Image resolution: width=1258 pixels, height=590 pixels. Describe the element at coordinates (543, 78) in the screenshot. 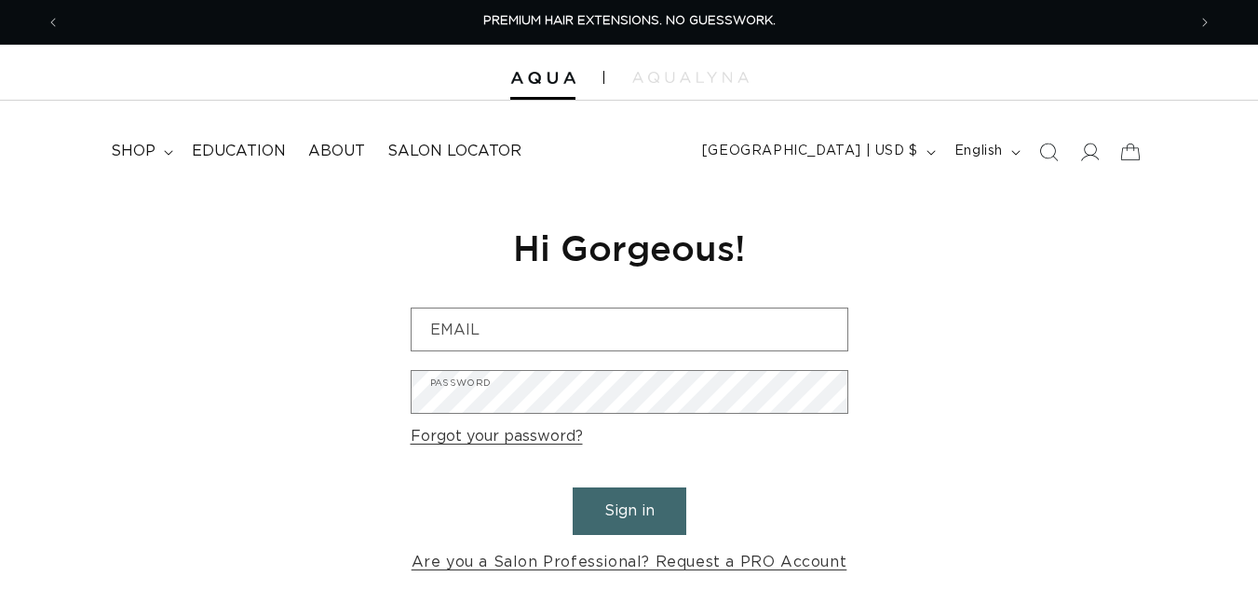

I see `img: Aqua Hair Extensions` at that location.